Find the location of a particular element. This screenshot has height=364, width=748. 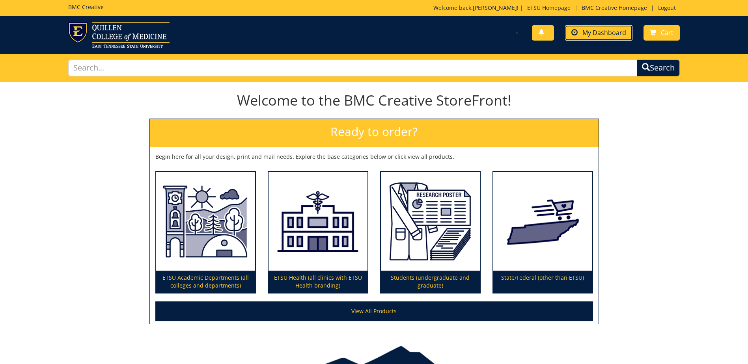

h5: BMC Creative is located at coordinates (86, 7).